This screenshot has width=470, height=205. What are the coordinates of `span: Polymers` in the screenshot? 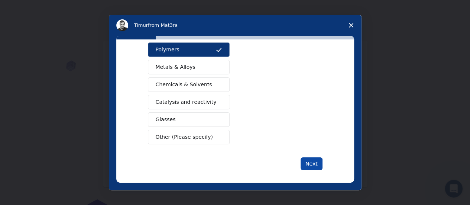 It's located at (167, 49).